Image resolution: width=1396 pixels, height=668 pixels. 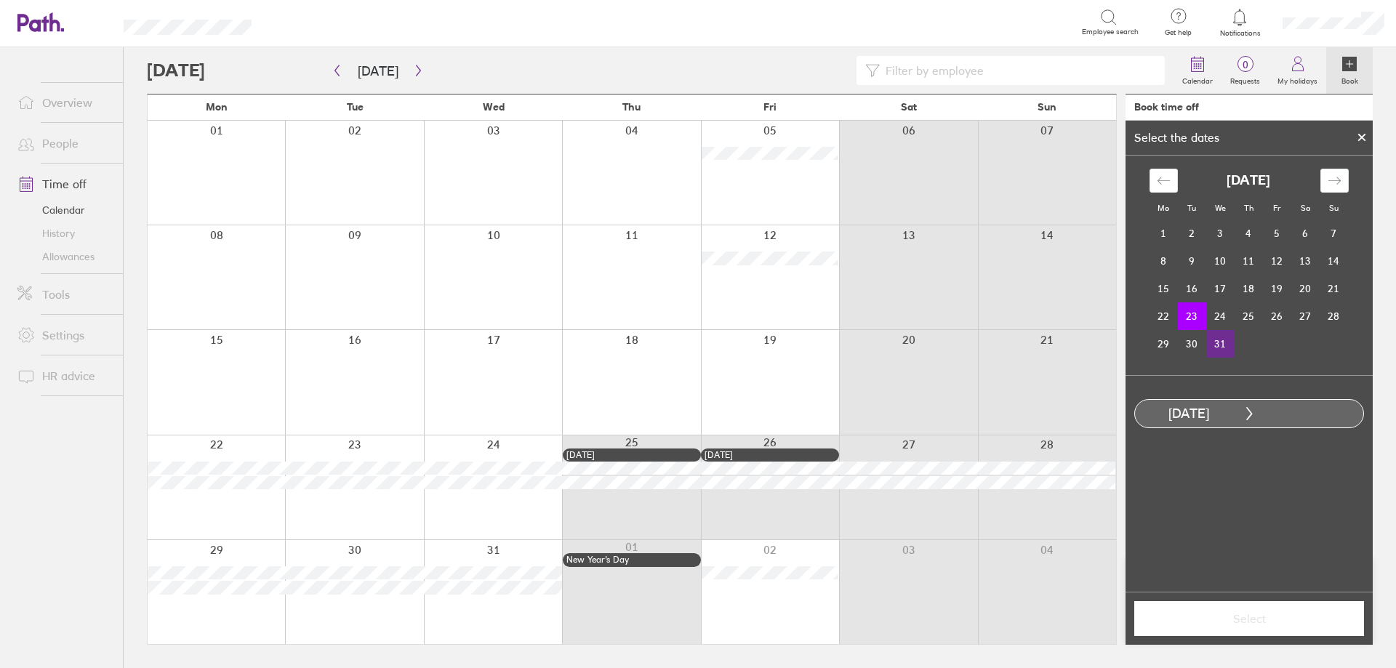 What do you see at coordinates (1198, 79) in the screenshot?
I see `label: Calendar` at bounding box center [1198, 79].